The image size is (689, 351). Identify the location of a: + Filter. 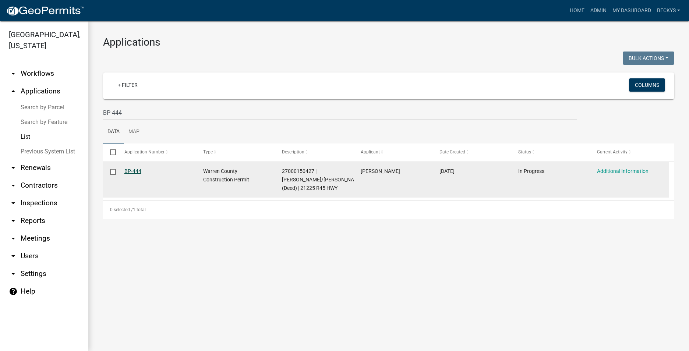
(128, 85).